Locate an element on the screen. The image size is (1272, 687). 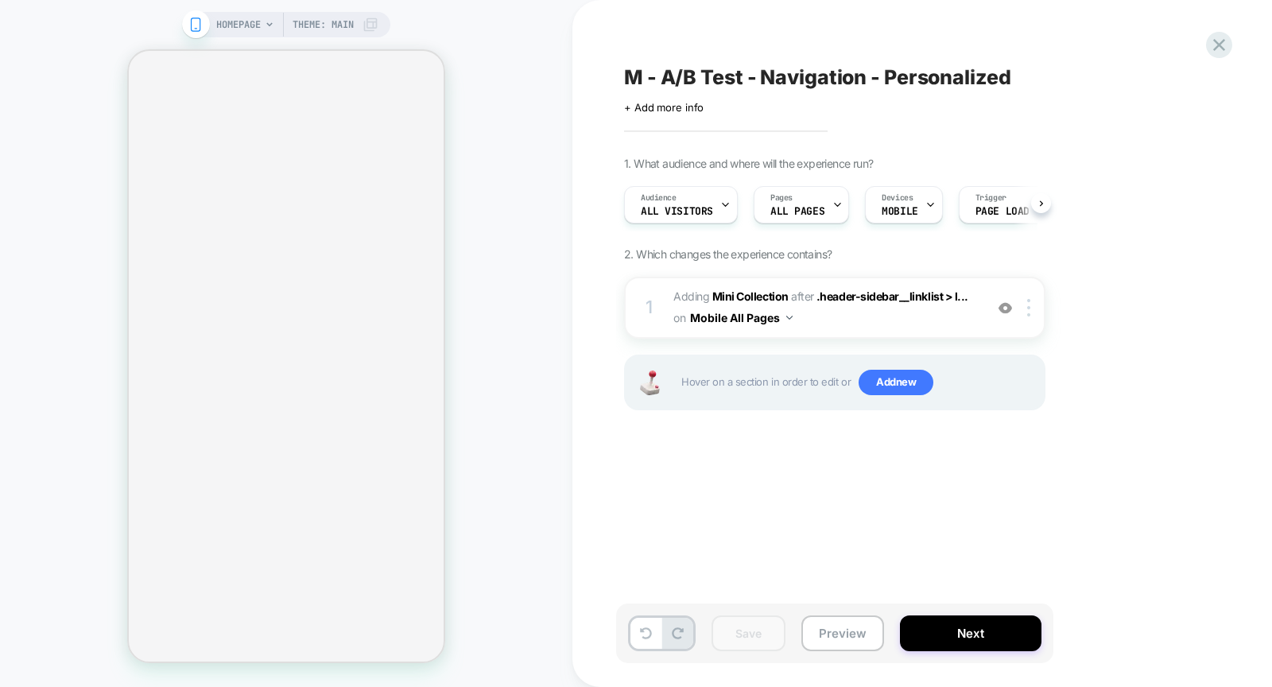
button: Mobile All Pages is located at coordinates (741, 317).